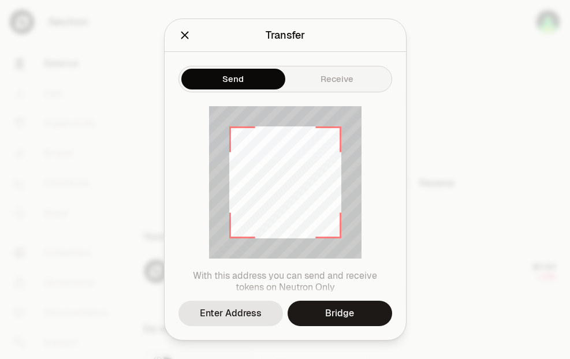 The image size is (570, 359). I want to click on a: Bridge, so click(340, 314).